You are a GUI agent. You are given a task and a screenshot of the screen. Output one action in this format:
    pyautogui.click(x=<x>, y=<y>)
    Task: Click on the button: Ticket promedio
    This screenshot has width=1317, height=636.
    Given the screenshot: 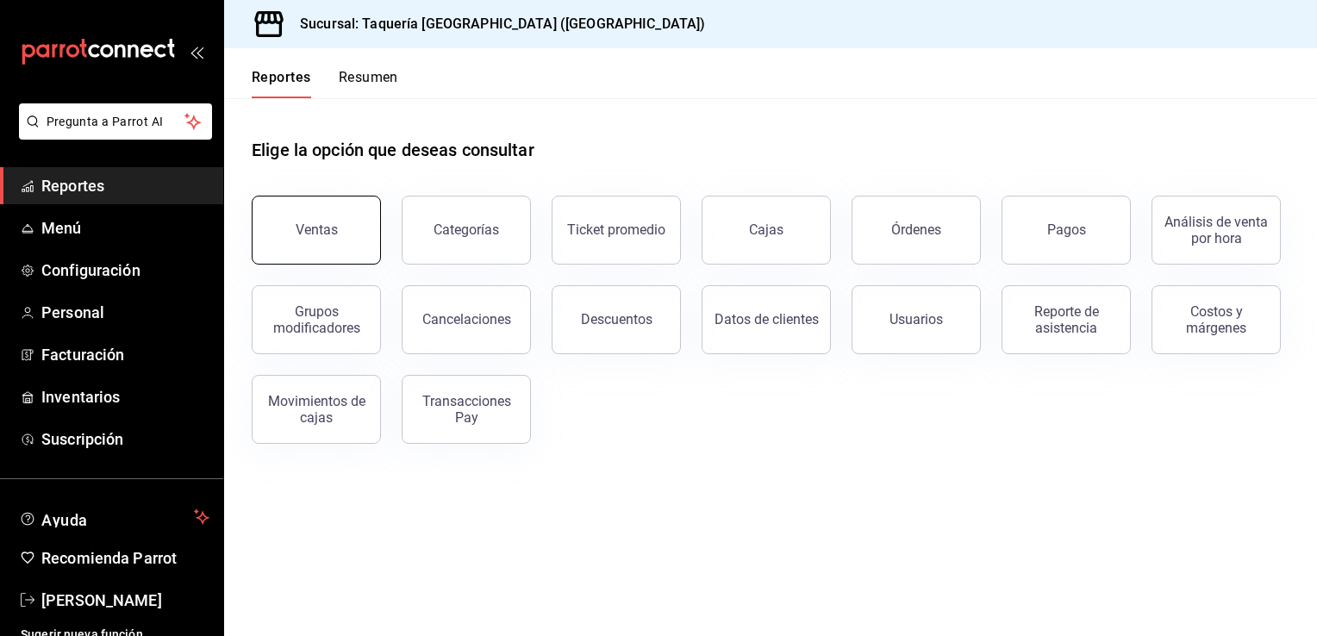 What is the action you would take?
    pyautogui.click(x=616, y=230)
    